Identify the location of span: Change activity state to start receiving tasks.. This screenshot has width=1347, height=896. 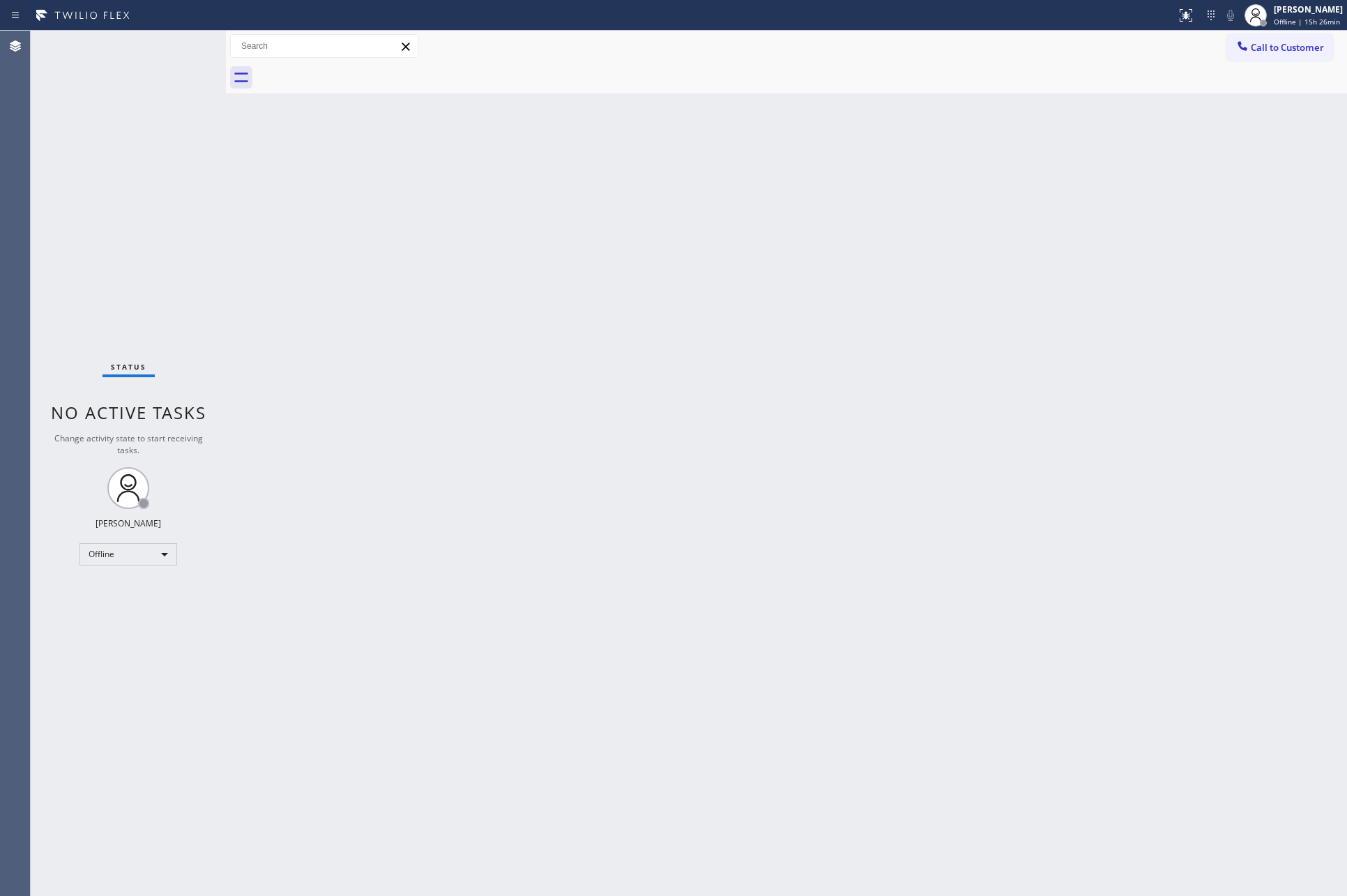
(128, 444).